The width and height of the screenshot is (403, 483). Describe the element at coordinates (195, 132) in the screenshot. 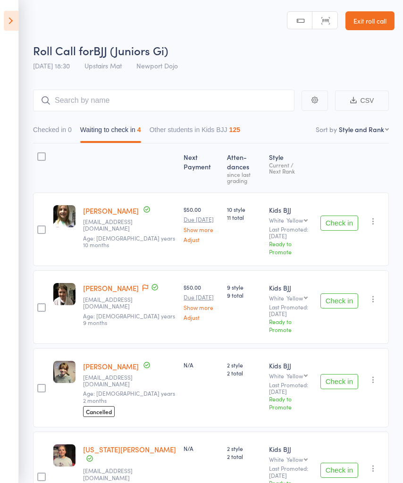

I see `button: Other students in Kids BJJ125` at that location.